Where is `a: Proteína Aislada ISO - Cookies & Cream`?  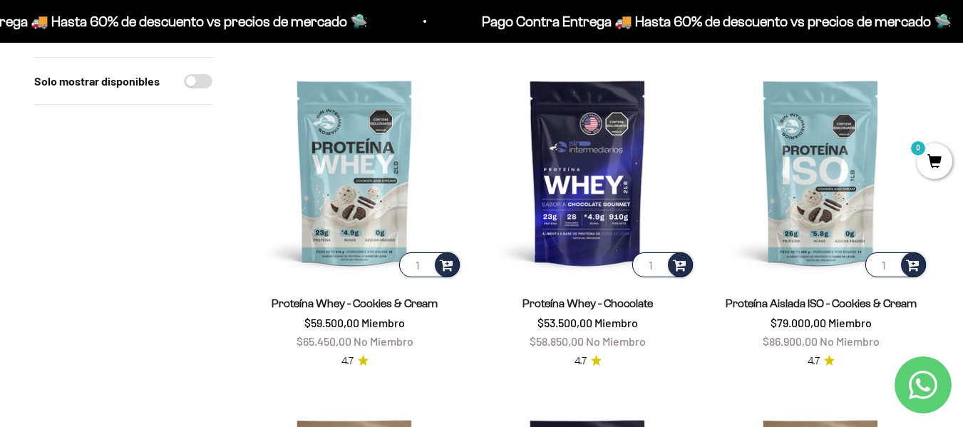
a: Proteína Aislada ISO - Cookies & Cream is located at coordinates (821, 303).